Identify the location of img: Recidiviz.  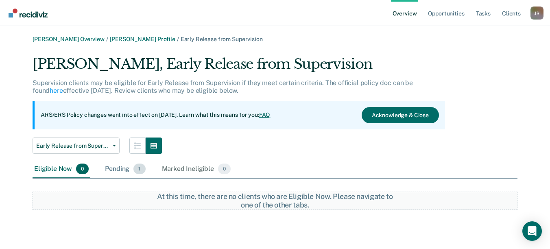
(28, 13).